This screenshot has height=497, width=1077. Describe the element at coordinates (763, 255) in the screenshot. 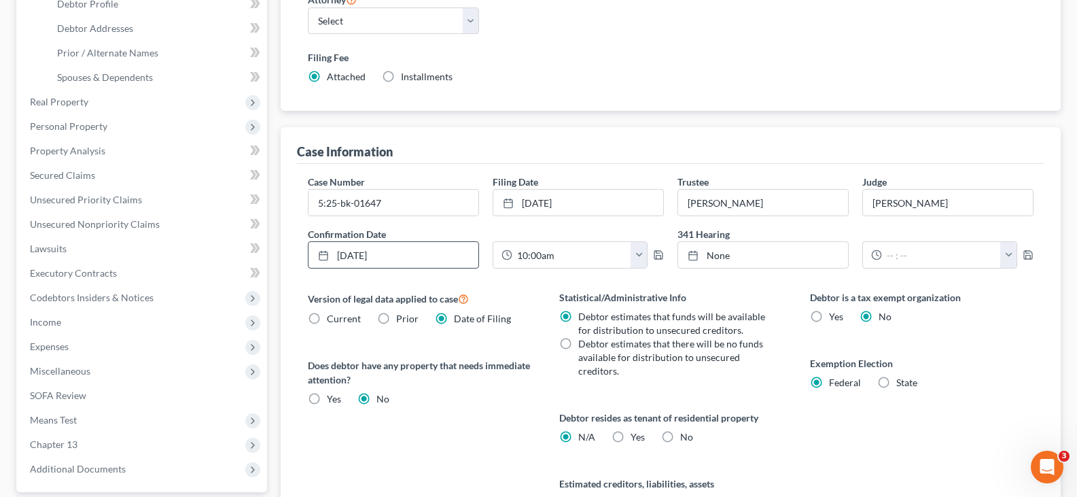

I see `a: None` at that location.